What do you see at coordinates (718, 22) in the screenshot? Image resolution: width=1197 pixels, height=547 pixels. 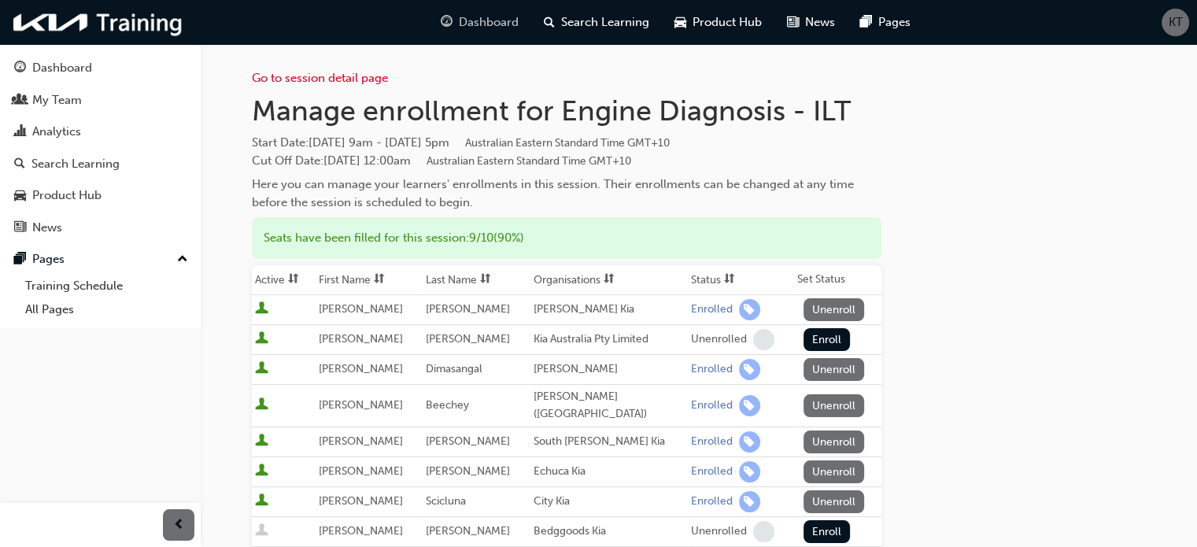 I see `a: car-iconProduct Hub` at bounding box center [718, 22].